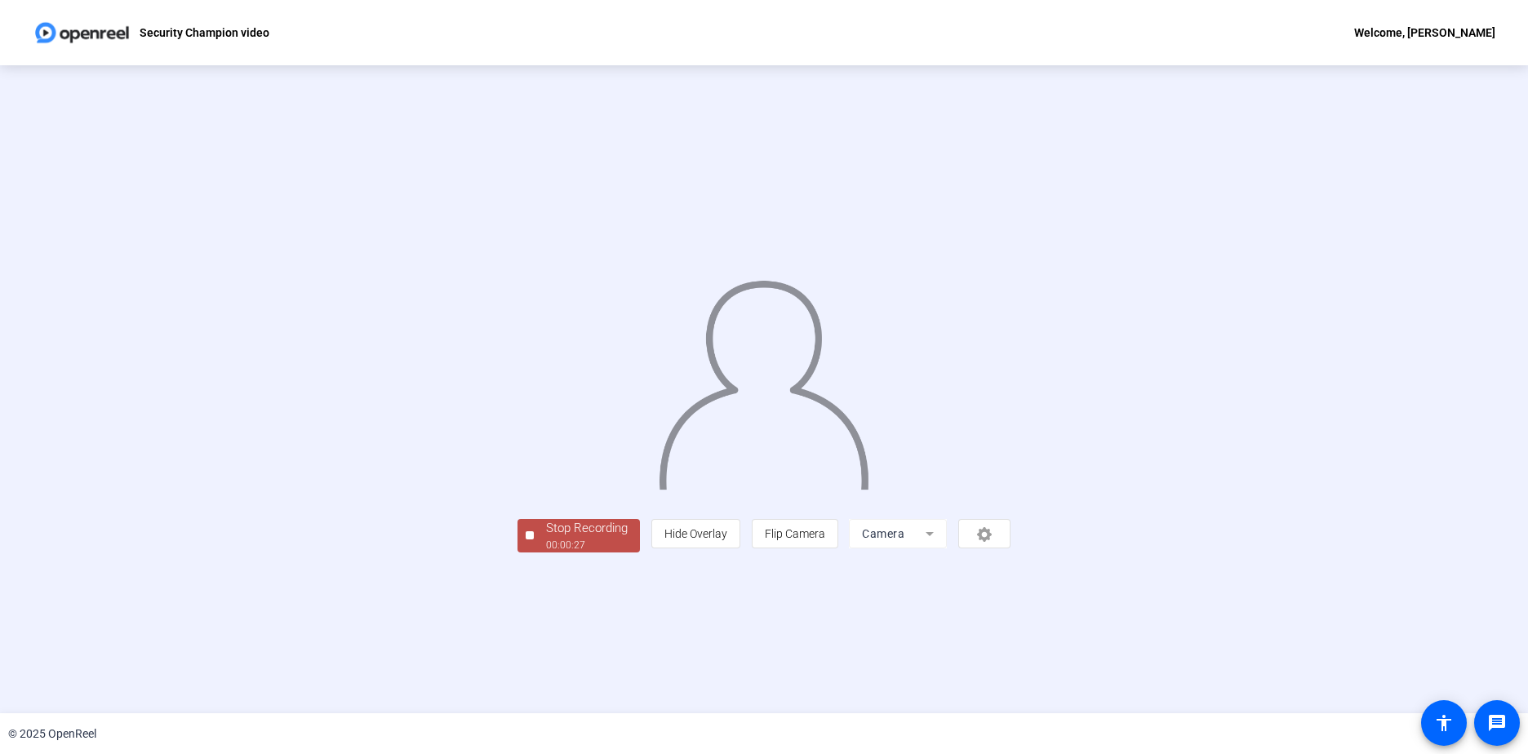 The width and height of the screenshot is (1528, 754). Describe the element at coordinates (795, 534) in the screenshot. I see `span: Flip Camera` at that location.